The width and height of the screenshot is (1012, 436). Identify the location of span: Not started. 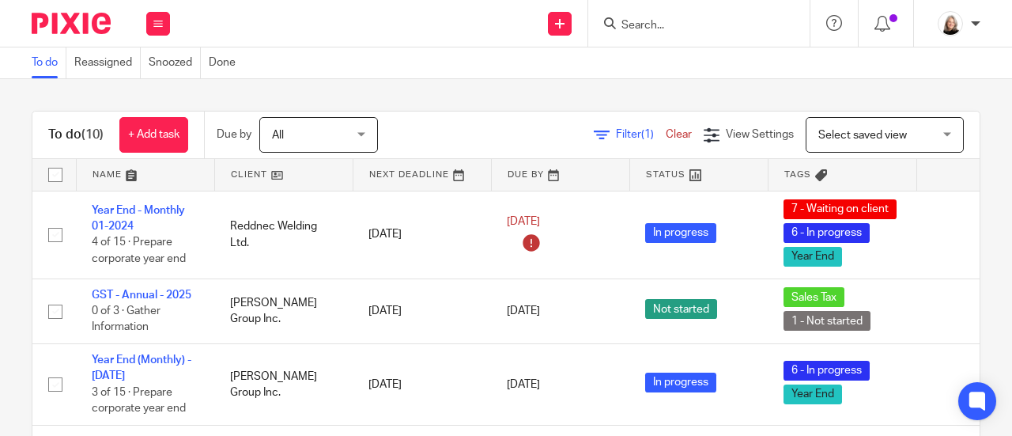
(681, 308).